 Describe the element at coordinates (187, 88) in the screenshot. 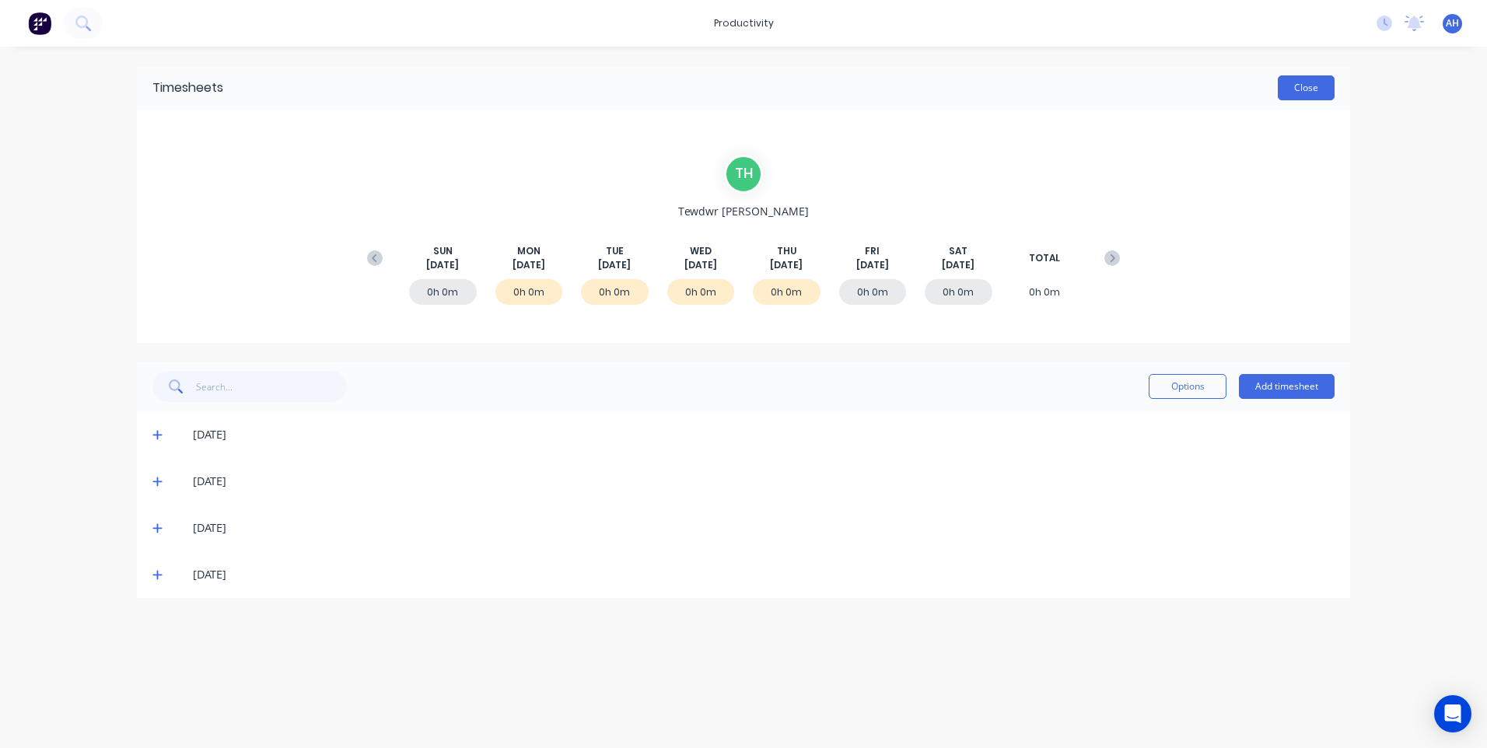

I see `div: Timesheets` at that location.